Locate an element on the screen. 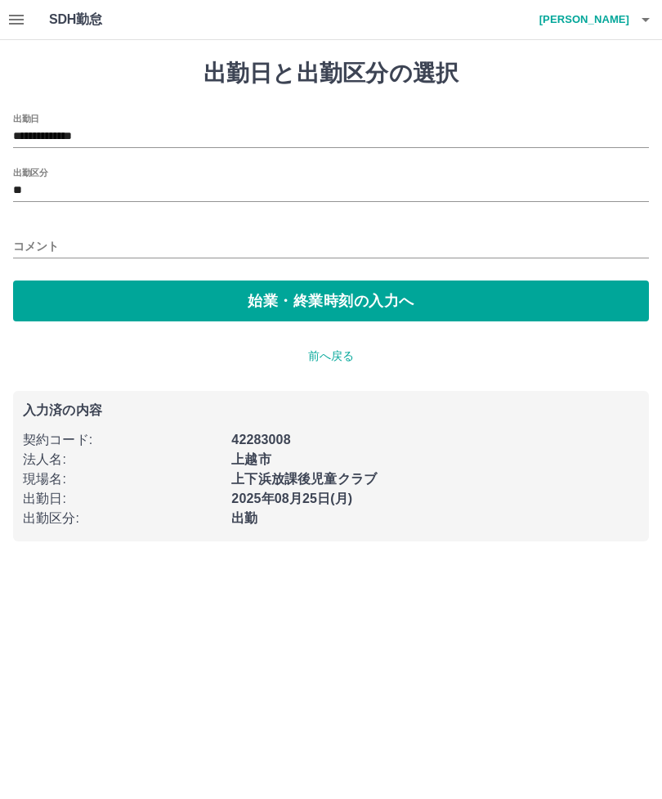  label: 出勤区分 is located at coordinates (30, 172).